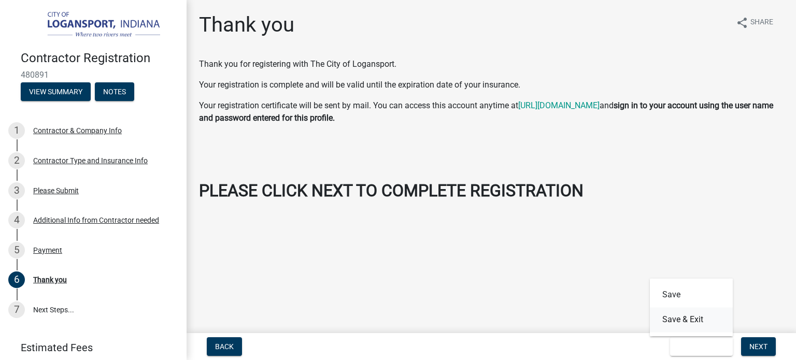 The width and height of the screenshot is (796, 360). Describe the element at coordinates (758, 347) in the screenshot. I see `button: Next` at that location.